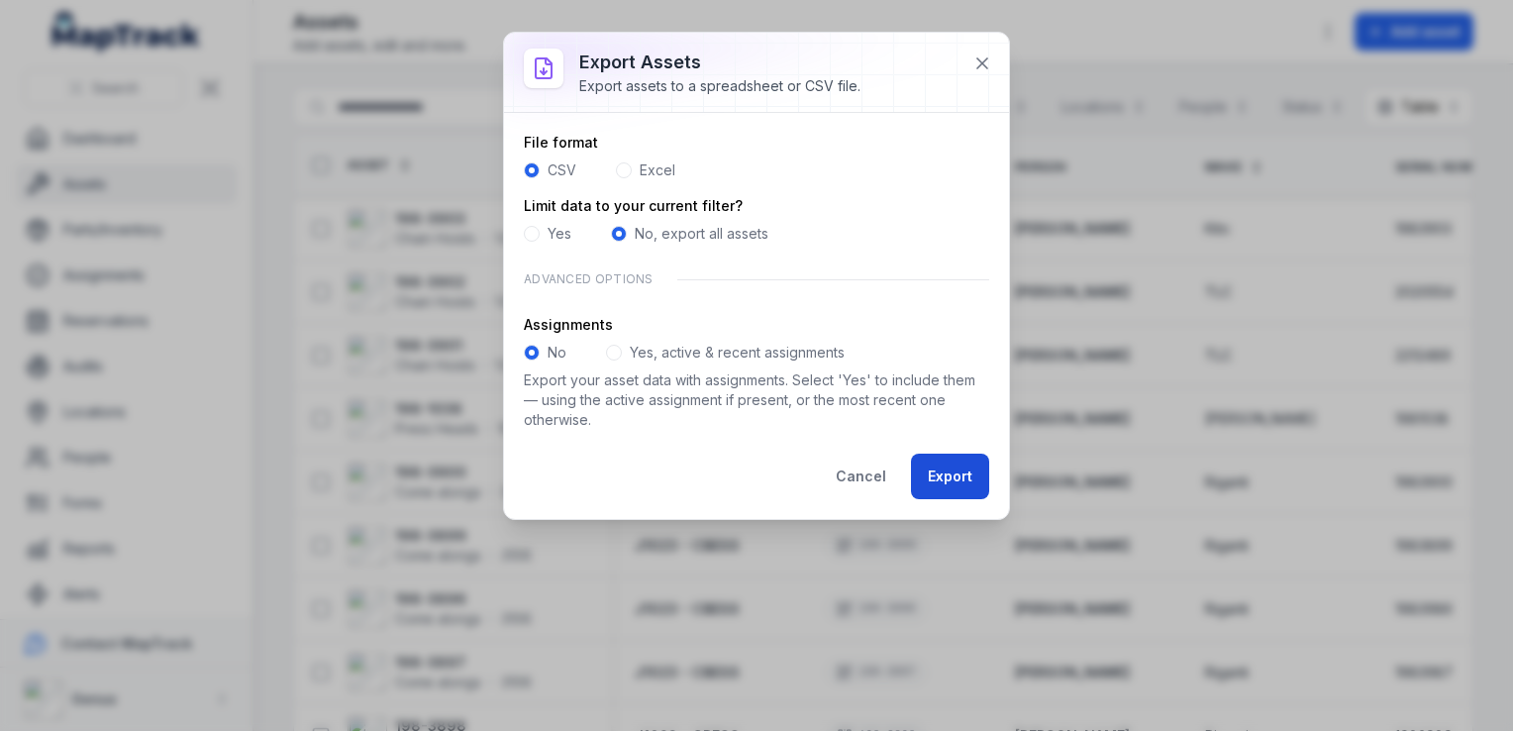 The height and width of the screenshot is (731, 1513). Describe the element at coordinates (568, 325) in the screenshot. I see `label: Assignments` at that location.